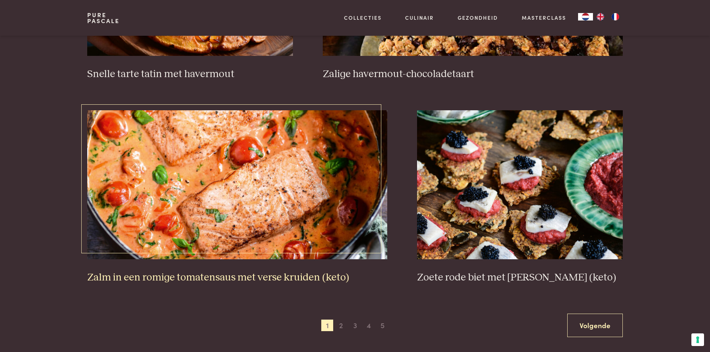 This screenshot has width=710, height=352. I want to click on span: 1, so click(327, 326).